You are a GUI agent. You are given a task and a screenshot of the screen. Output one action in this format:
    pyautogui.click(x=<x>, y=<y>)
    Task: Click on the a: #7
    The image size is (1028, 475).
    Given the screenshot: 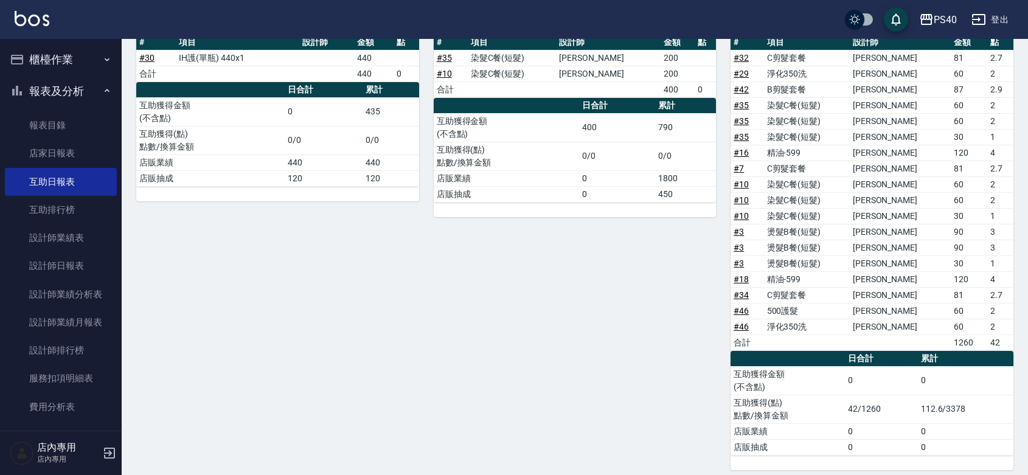 What is the action you would take?
    pyautogui.click(x=739, y=169)
    